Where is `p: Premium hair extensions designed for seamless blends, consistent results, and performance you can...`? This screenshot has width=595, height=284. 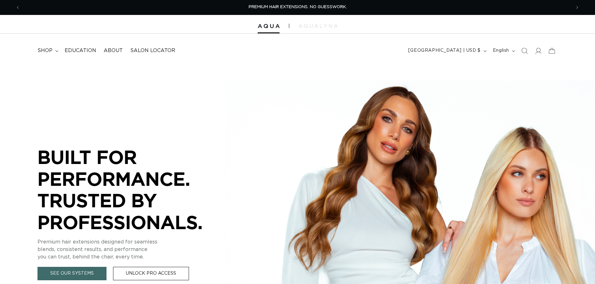 p: Premium hair extensions designed for seamless blends, consistent results, and performance you can... is located at coordinates (131, 250).